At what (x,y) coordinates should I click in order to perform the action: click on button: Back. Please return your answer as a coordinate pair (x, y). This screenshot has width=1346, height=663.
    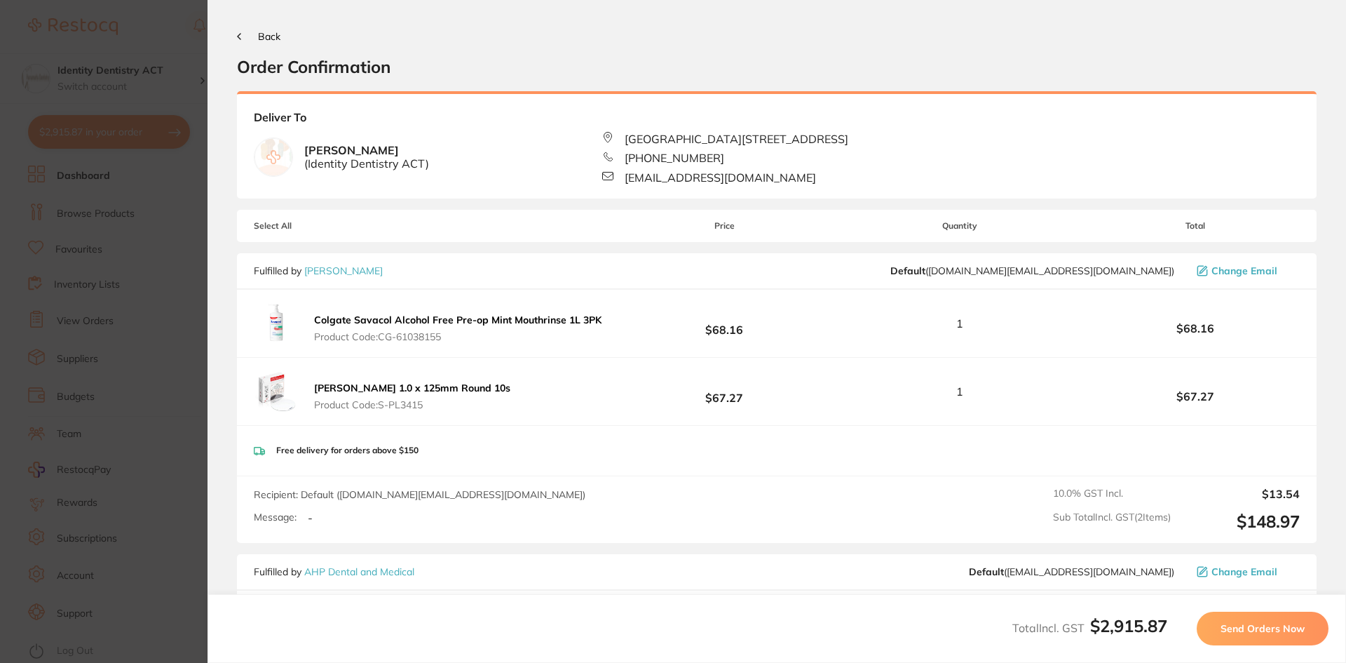
    Looking at the image, I should click on (259, 36).